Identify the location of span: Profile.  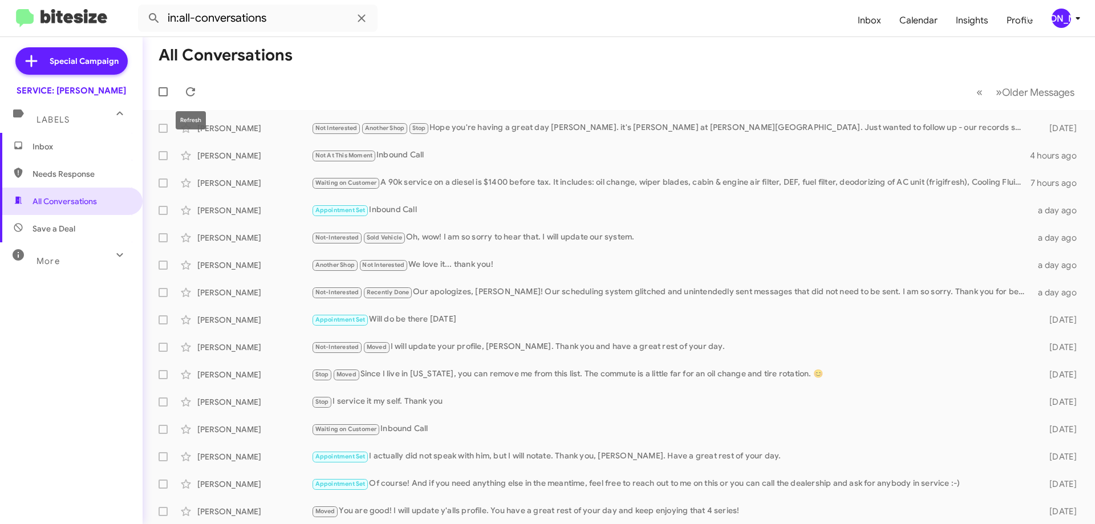
(1020, 21).